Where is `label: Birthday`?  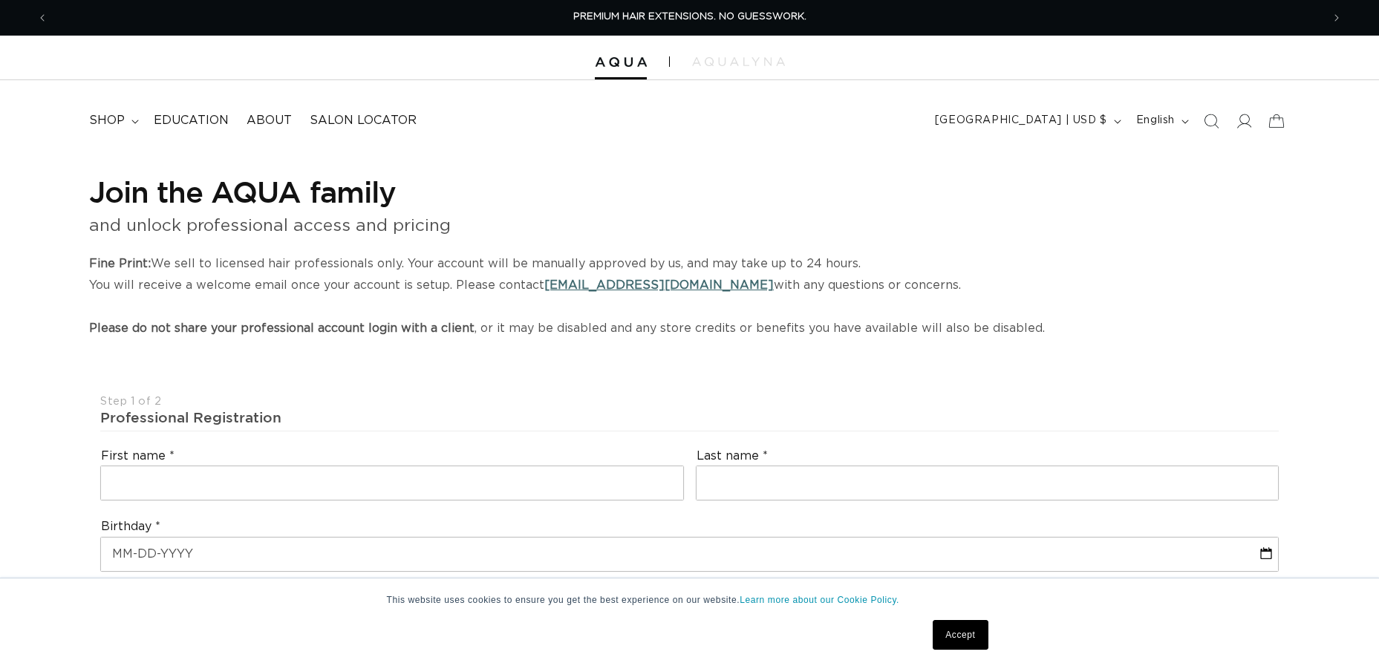
label: Birthday is located at coordinates (131, 527).